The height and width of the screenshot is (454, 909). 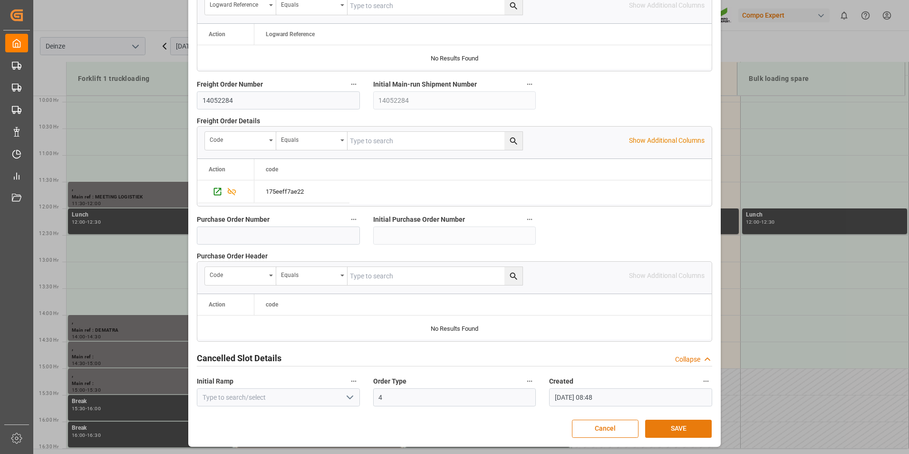 What do you see at coordinates (228, 121) in the screenshot?
I see `span: Freight Order Details` at bounding box center [228, 121].